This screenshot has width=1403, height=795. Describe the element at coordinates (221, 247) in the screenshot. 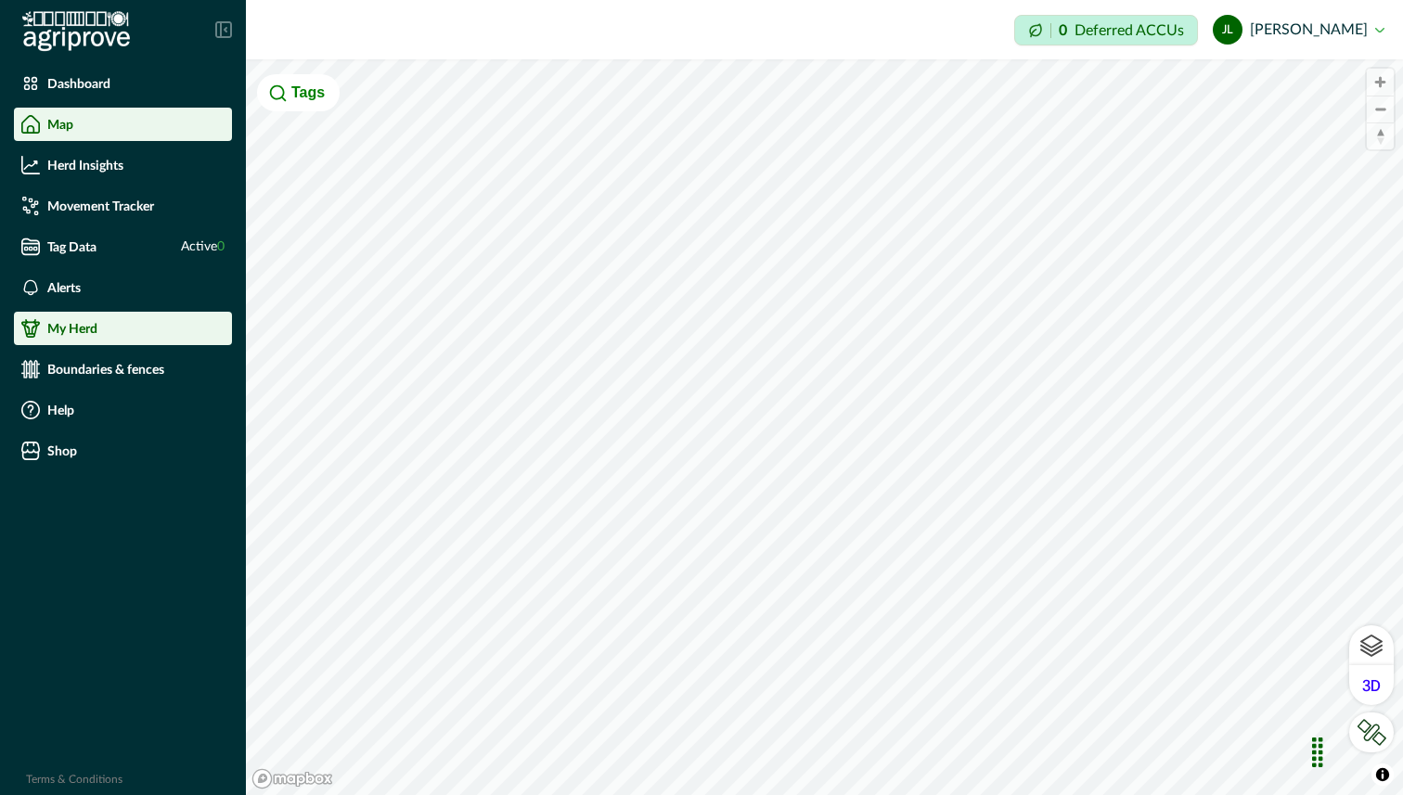

I see `span: 0` at that location.